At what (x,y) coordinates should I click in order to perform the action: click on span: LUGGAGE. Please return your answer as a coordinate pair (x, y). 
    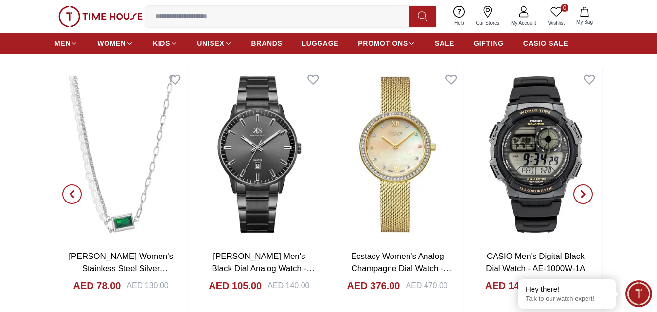
    Looking at the image, I should click on (320, 43).